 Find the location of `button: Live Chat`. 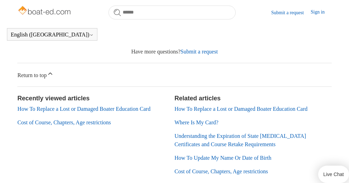

button: Live Chat is located at coordinates (334, 174).